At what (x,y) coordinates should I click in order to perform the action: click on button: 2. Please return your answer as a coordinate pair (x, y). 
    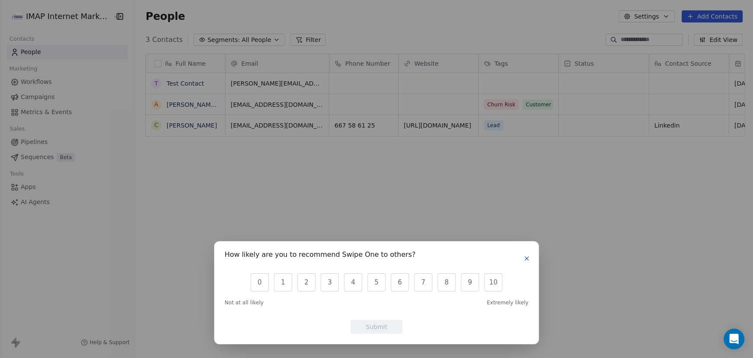
    Looking at the image, I should click on (306, 283).